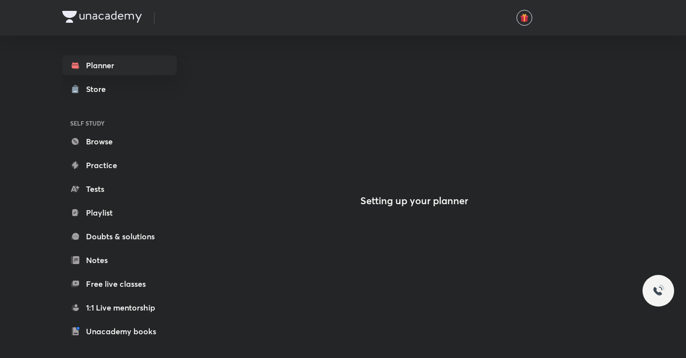  Describe the element at coordinates (659, 291) in the screenshot. I see `img: ttu` at that location.